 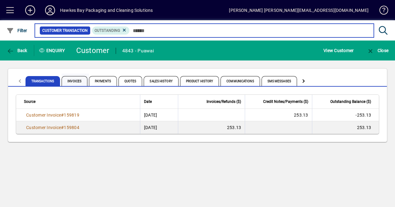 I want to click on button: Filter, so click(x=17, y=31).